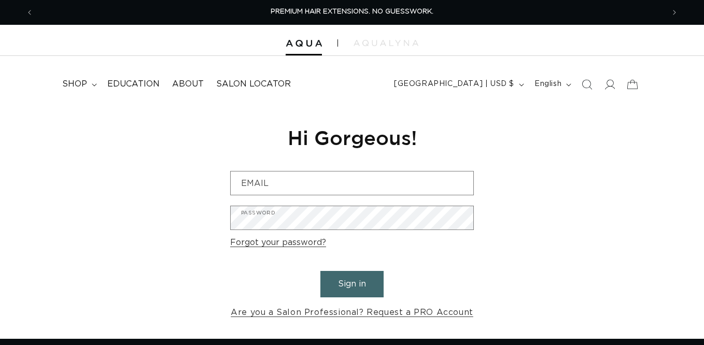 Image resolution: width=704 pixels, height=345 pixels. What do you see at coordinates (386, 43) in the screenshot?
I see `img: aqualyna.com` at bounding box center [386, 43].